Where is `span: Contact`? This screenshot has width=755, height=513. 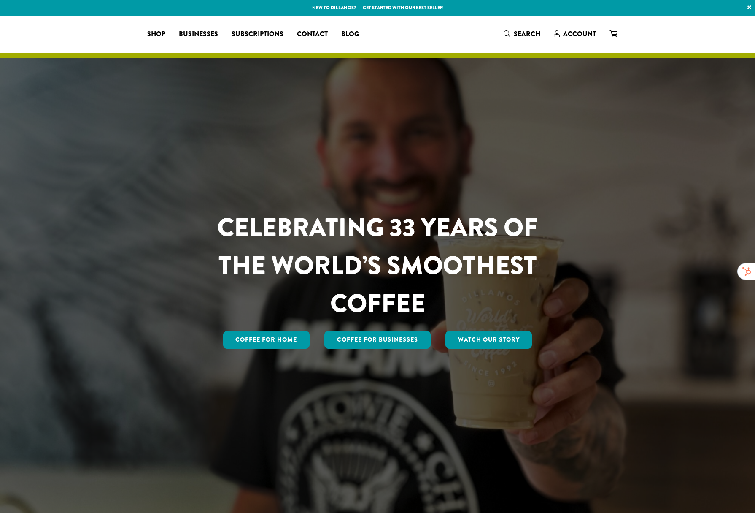 span: Contact is located at coordinates (312, 34).